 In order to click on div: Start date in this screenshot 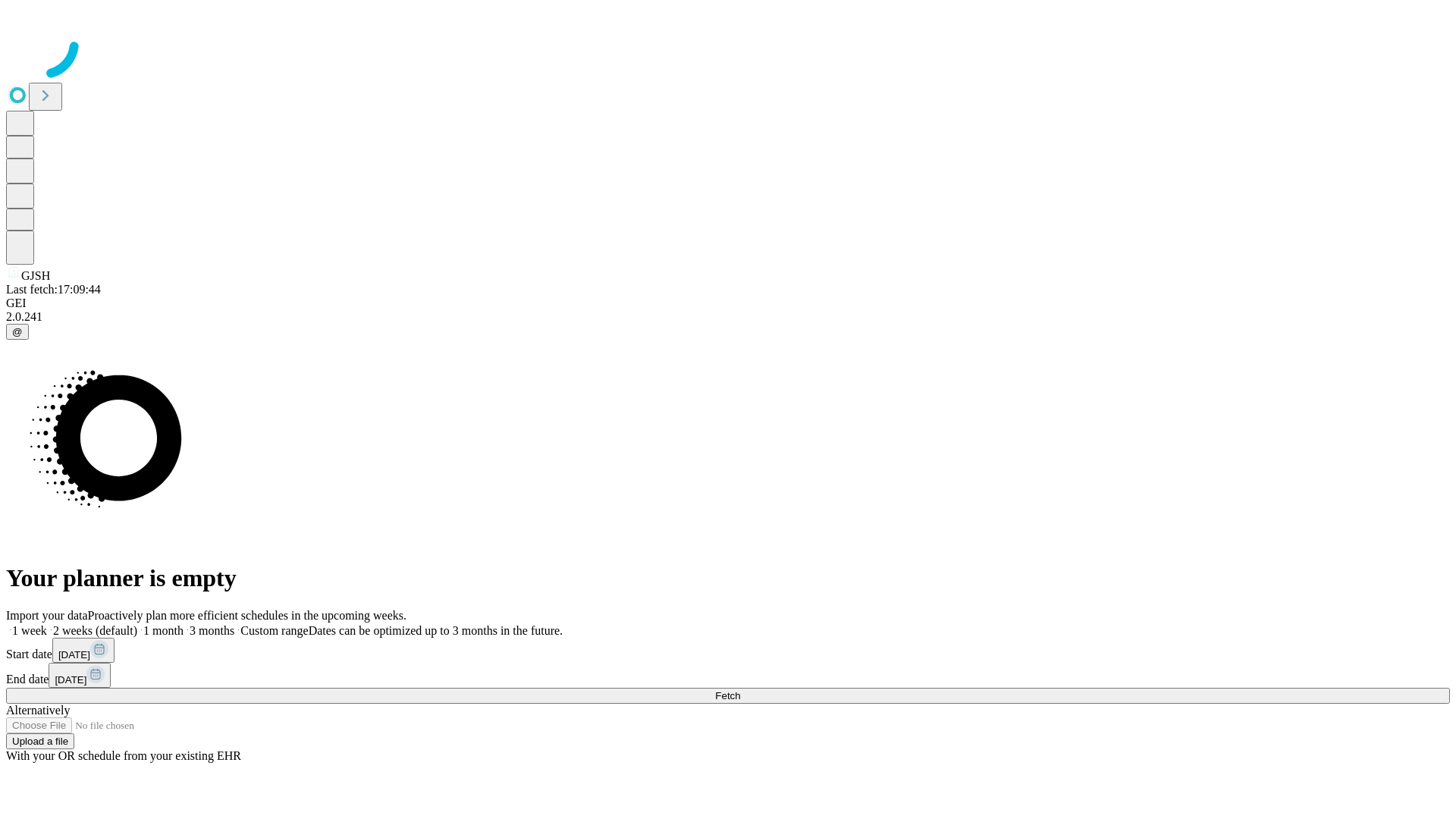, I will do `click(728, 650)`.